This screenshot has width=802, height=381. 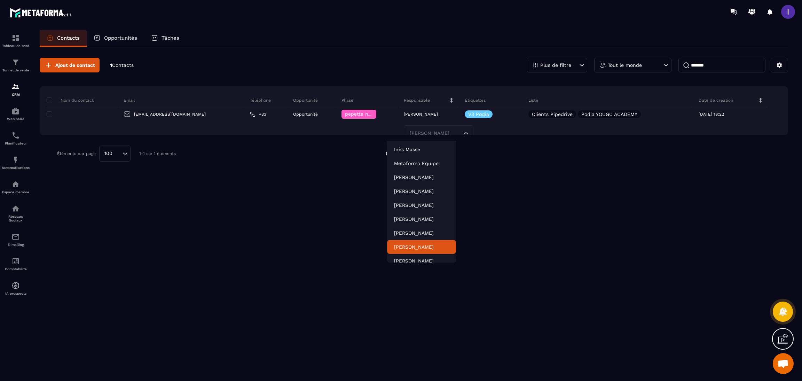 I want to click on a: automationsautomationsEspace membre, so click(x=16, y=187).